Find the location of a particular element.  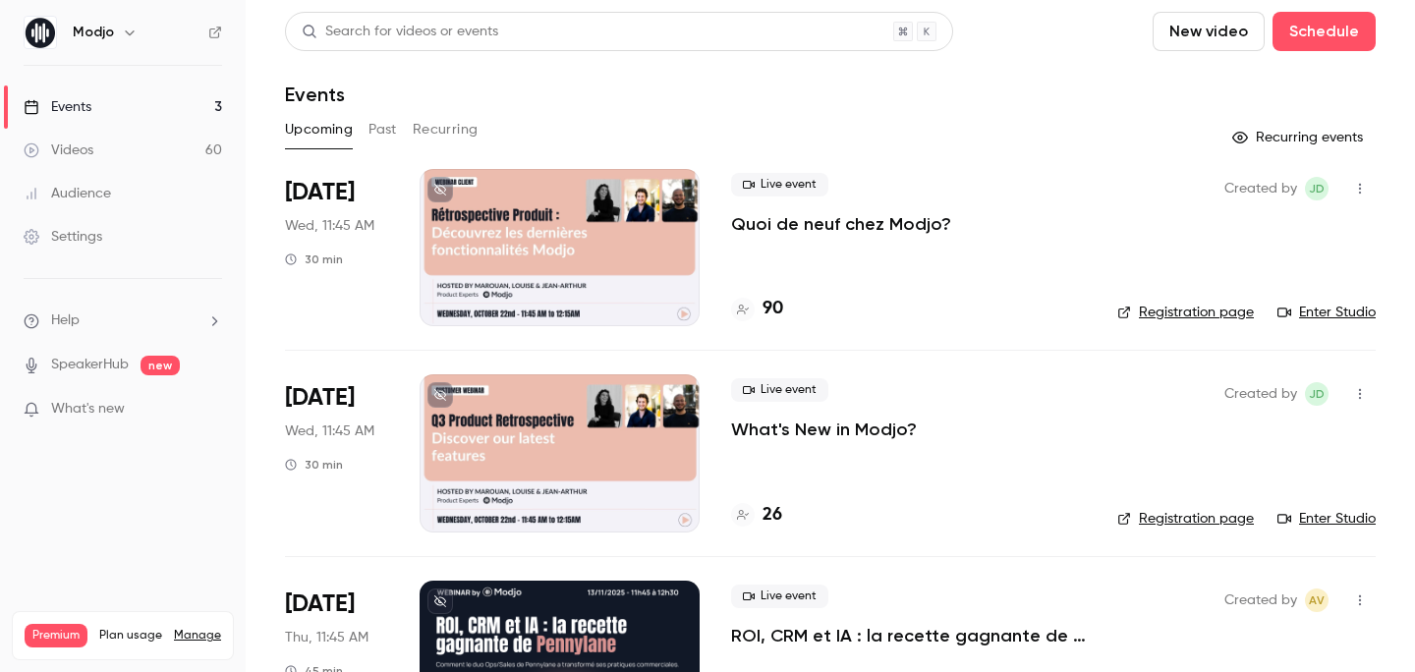

button: New video is located at coordinates (1209, 31).